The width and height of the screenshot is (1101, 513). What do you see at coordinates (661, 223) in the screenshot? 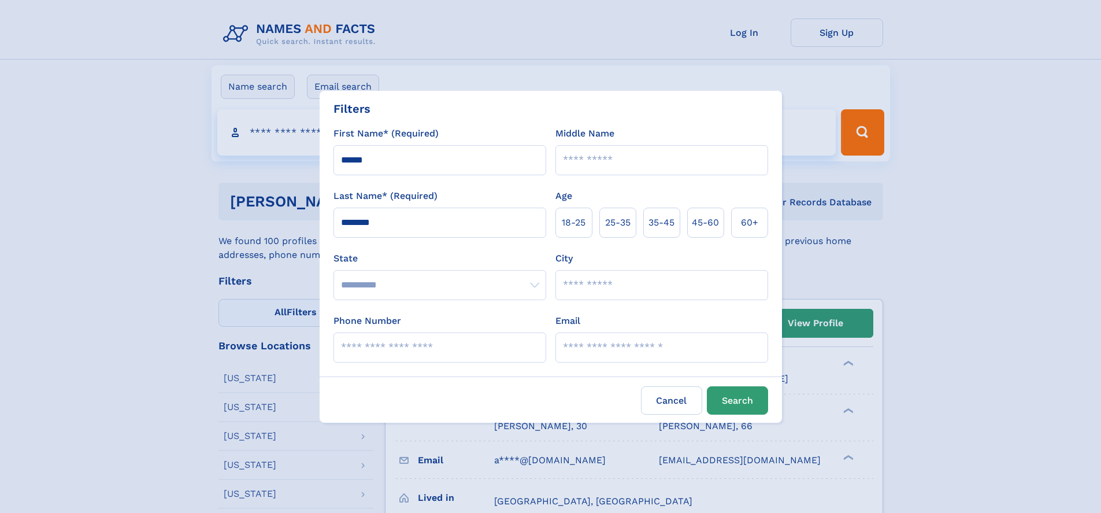
I see `span: 35‑45` at bounding box center [661, 223].